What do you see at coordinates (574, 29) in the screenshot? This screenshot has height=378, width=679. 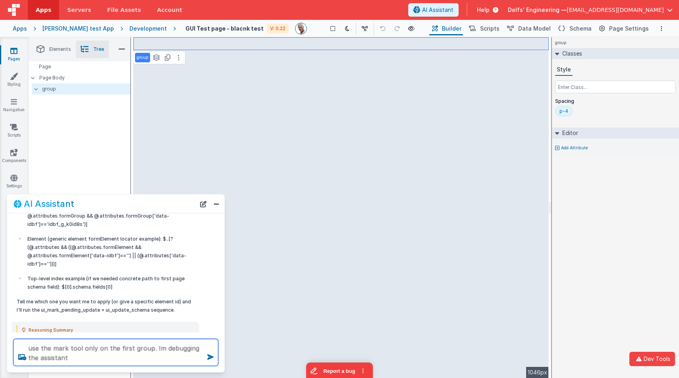 I see `button: Schema` at bounding box center [574, 29].